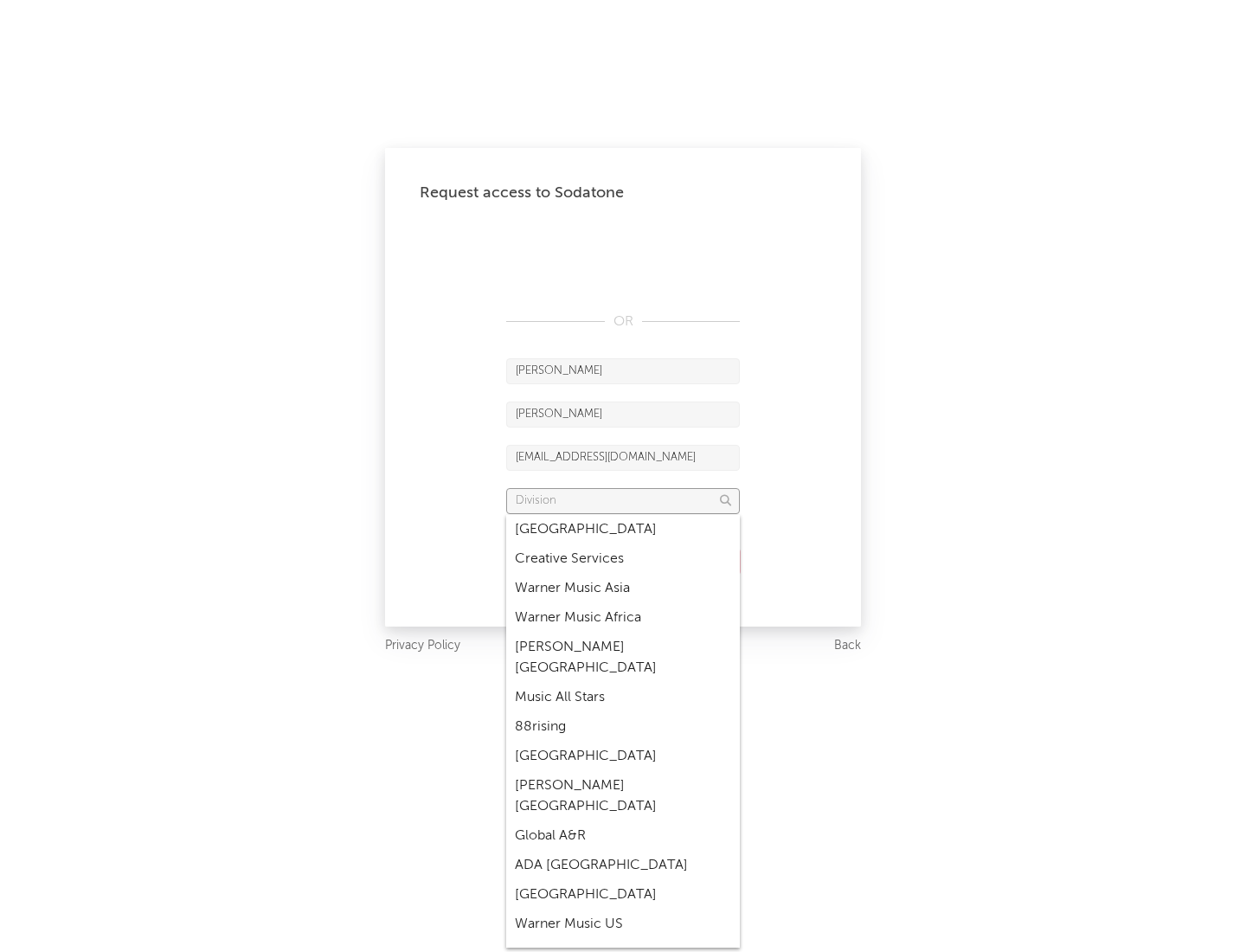 This screenshot has width=1246, height=952. Describe the element at coordinates (847, 646) in the screenshot. I see `a: Back` at that location.